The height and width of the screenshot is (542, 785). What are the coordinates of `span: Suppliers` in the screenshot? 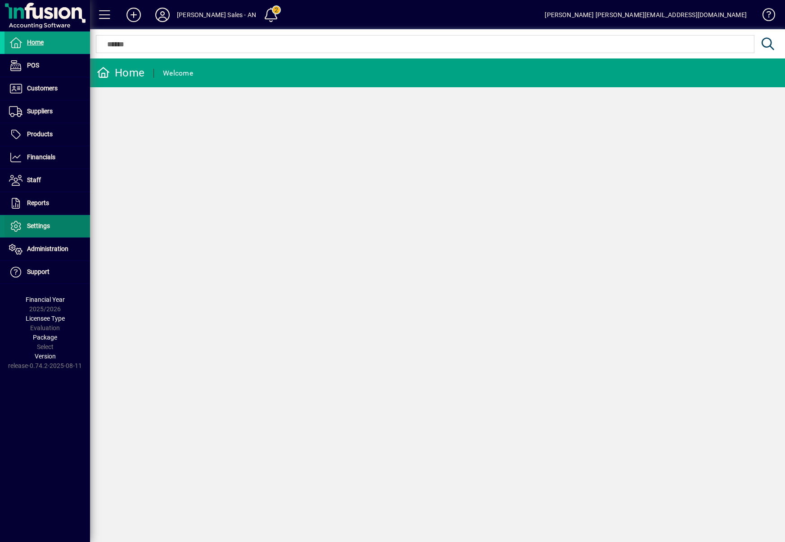 It's located at (40, 111).